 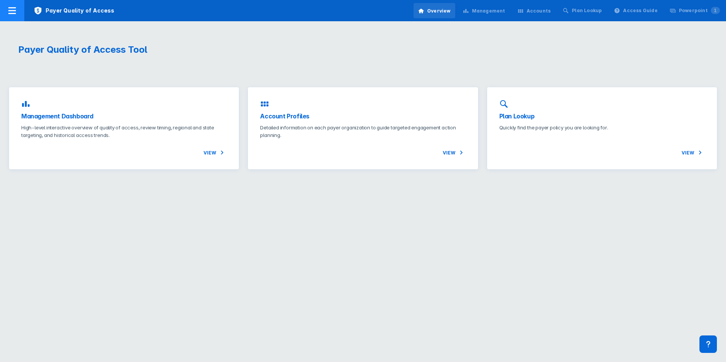 What do you see at coordinates (587, 11) in the screenshot?
I see `div: Plan Lookup` at bounding box center [587, 11].